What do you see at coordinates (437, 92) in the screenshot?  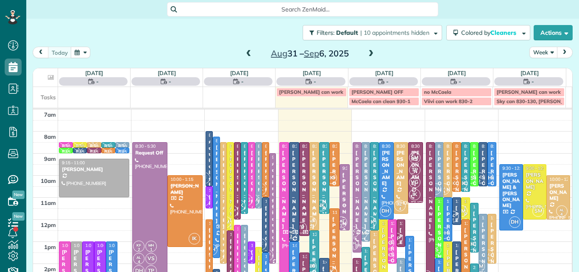 I see `span: no McCaela` at bounding box center [437, 92].